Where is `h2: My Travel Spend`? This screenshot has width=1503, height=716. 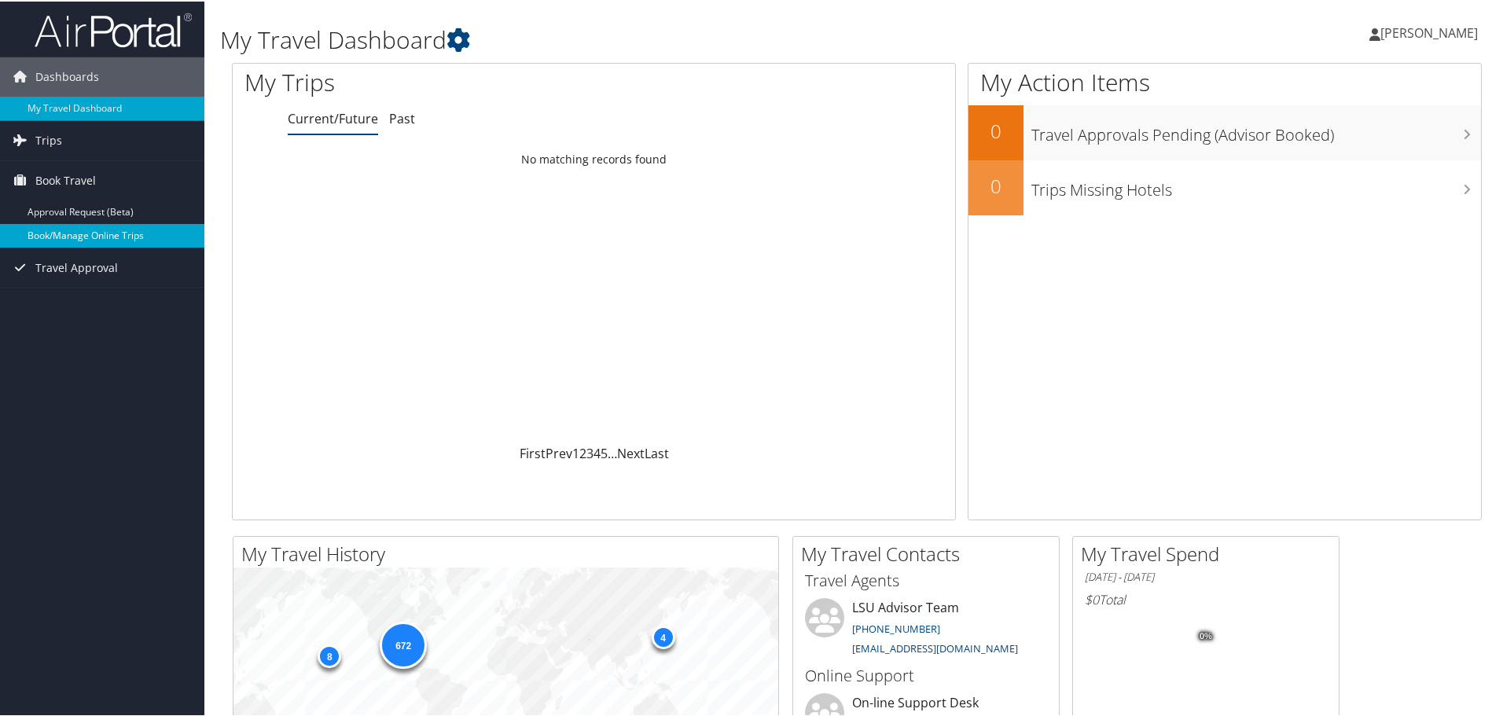
h2: My Travel Spend is located at coordinates (1209, 552).